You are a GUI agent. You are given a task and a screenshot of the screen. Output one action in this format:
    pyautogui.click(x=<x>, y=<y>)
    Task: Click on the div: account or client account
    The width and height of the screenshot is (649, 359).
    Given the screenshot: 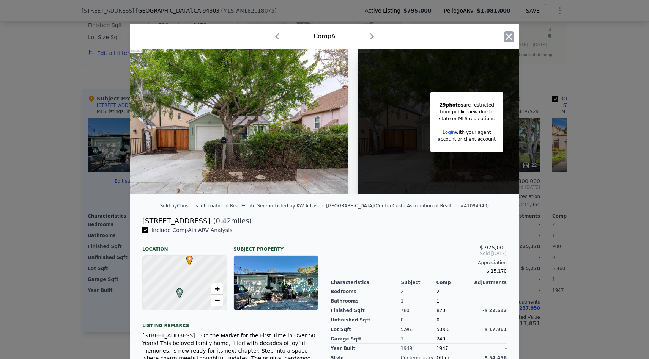 What is the action you would take?
    pyautogui.click(x=467, y=139)
    